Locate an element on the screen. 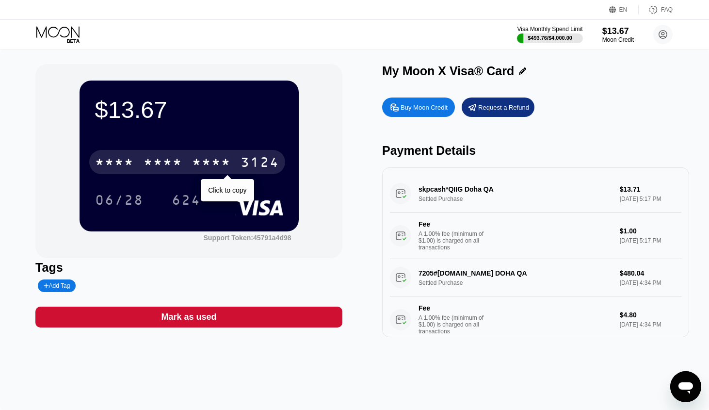 The width and height of the screenshot is (709, 410). div: Visa Monthly Spend Limit$493.76/$4,000.00 is located at coordinates (550, 34).